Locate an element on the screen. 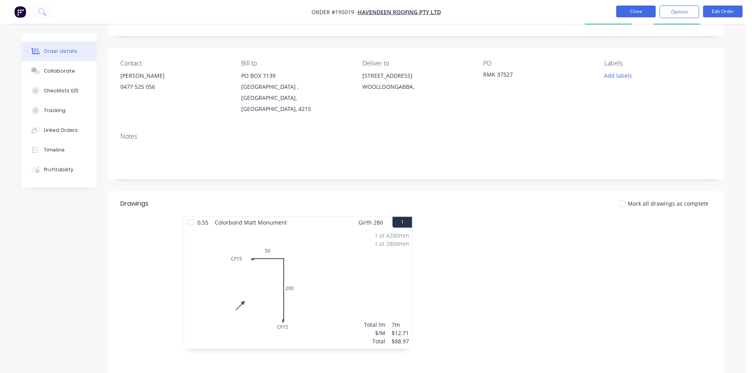 Image resolution: width=752 pixels, height=373 pixels. button: Timeline is located at coordinates (59, 150).